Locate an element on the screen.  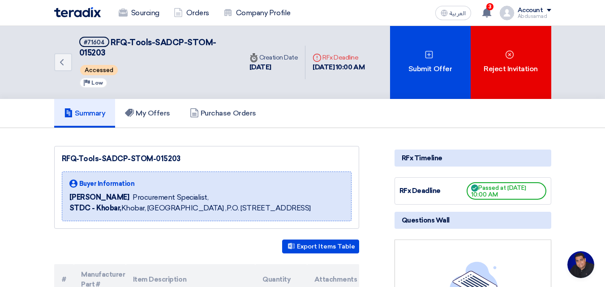
div: #71604 is located at coordinates (94, 42).